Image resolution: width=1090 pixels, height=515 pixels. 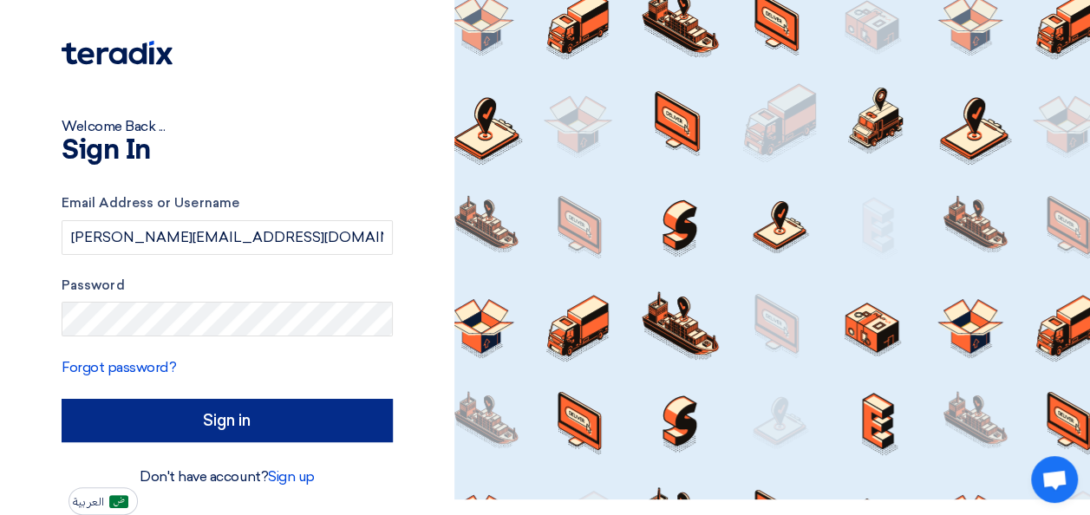 What do you see at coordinates (227, 238) in the screenshot?
I see `input: Enter your business email or username` at bounding box center [227, 238].